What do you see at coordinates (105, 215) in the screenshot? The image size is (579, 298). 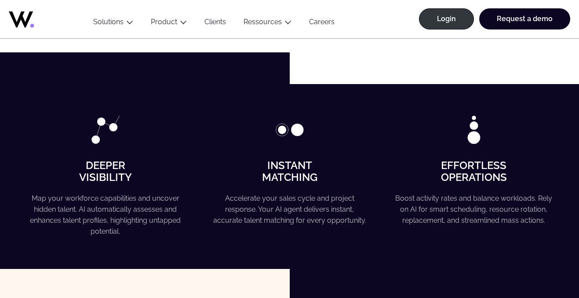 I see `p: Map your workforce capabilities and uncover hidden talent. AI automatically assesses and enhances...` at bounding box center [105, 215].